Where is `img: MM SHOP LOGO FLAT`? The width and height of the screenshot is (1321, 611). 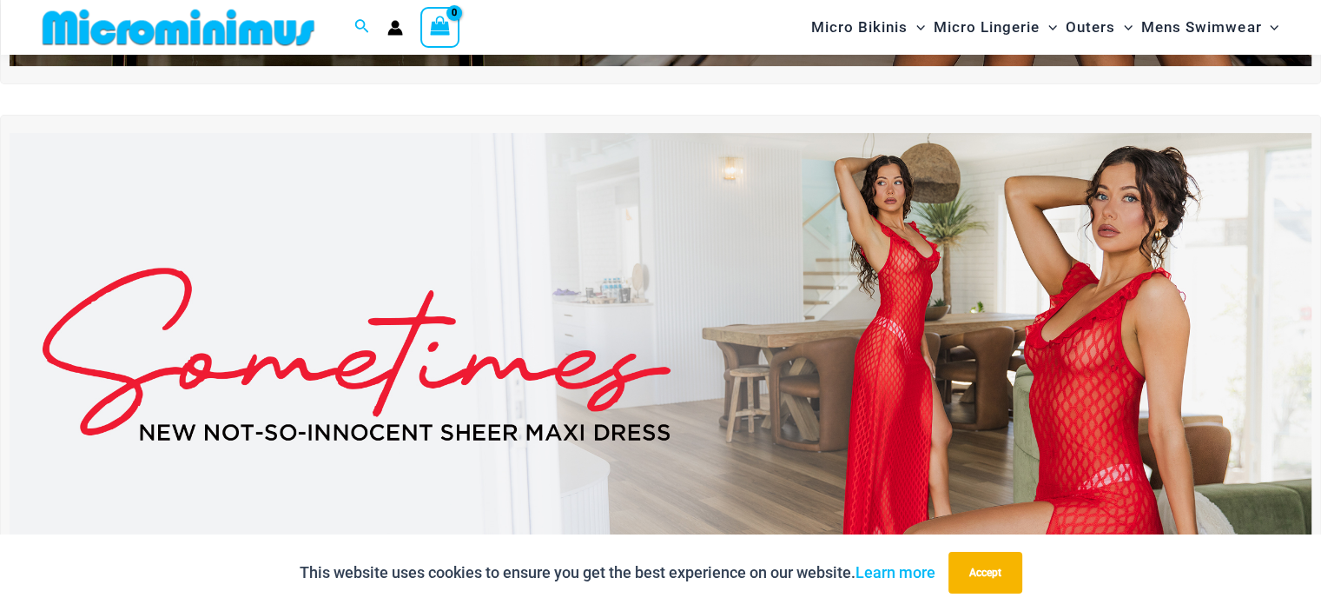
img: MM SHOP LOGO FLAT is located at coordinates (178, 27).